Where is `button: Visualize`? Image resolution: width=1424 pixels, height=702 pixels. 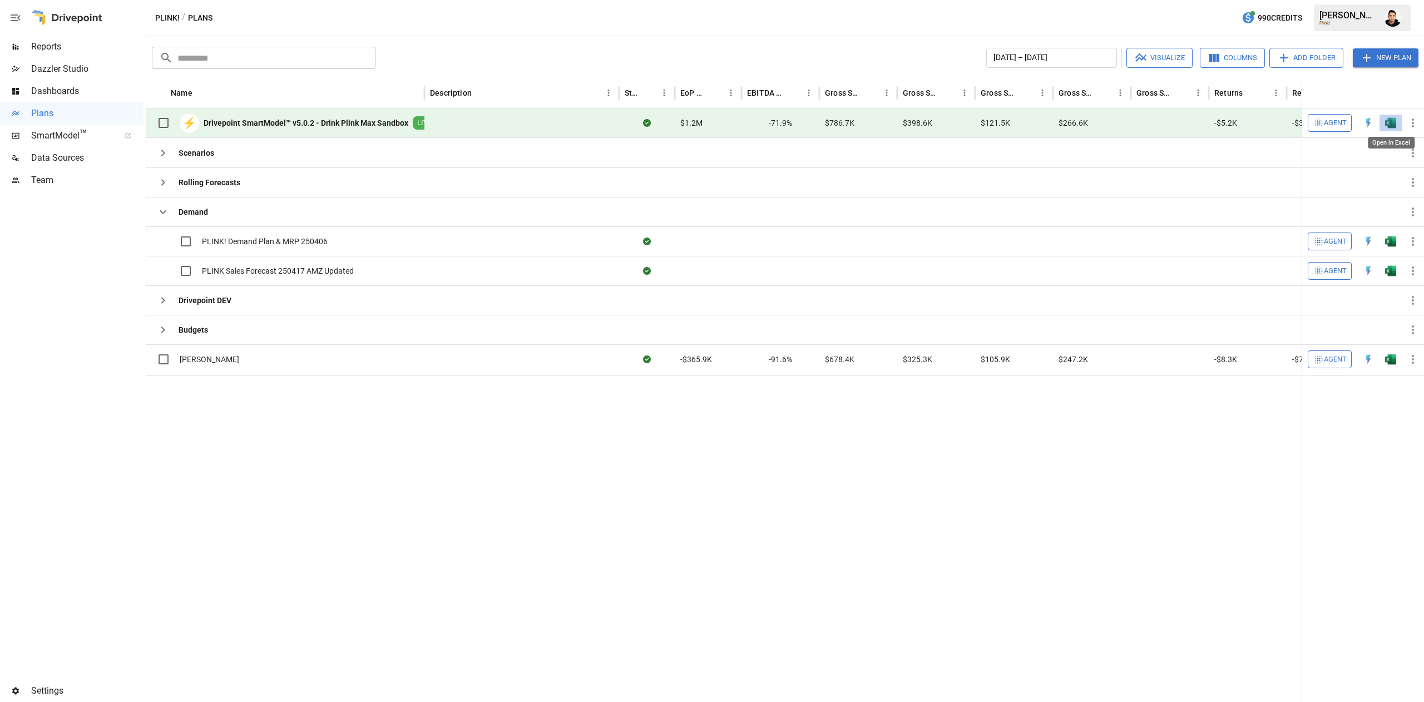 button: Visualize is located at coordinates (1159, 58).